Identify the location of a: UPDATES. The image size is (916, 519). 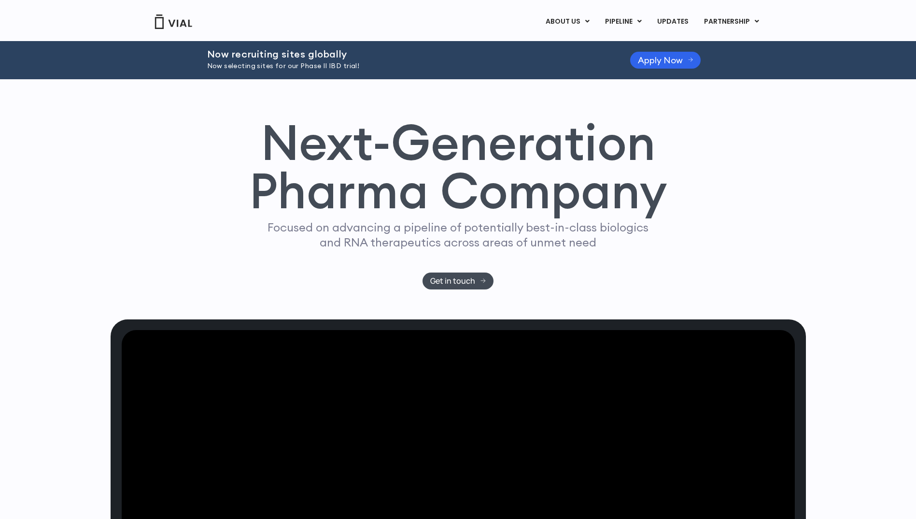
(673, 22).